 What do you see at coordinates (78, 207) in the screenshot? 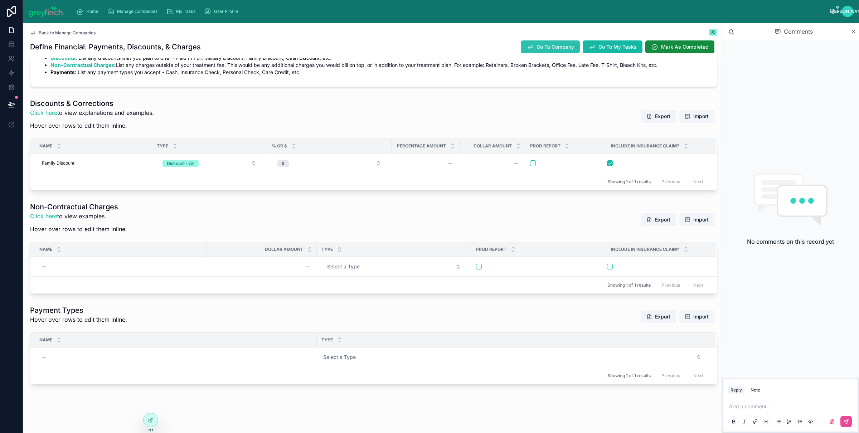
I see `h1: Non-Contractual Charges` at bounding box center [78, 207].